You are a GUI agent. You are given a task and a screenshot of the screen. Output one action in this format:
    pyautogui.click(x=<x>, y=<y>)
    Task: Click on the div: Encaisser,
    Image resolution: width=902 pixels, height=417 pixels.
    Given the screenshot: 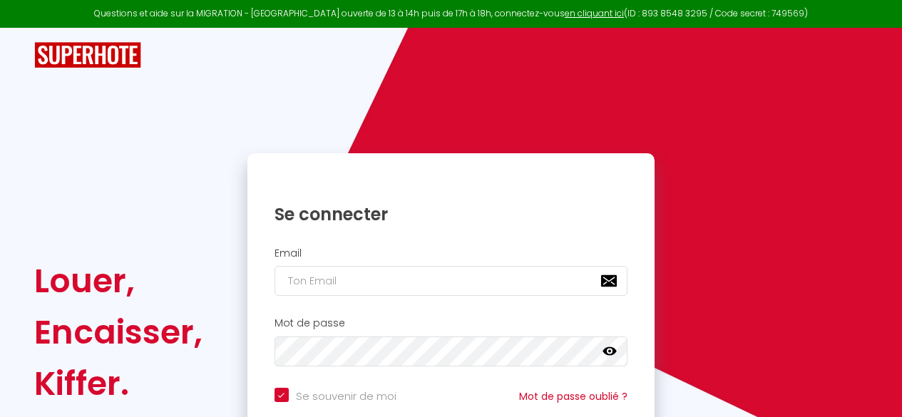 What is the action you would take?
    pyautogui.click(x=118, y=332)
    